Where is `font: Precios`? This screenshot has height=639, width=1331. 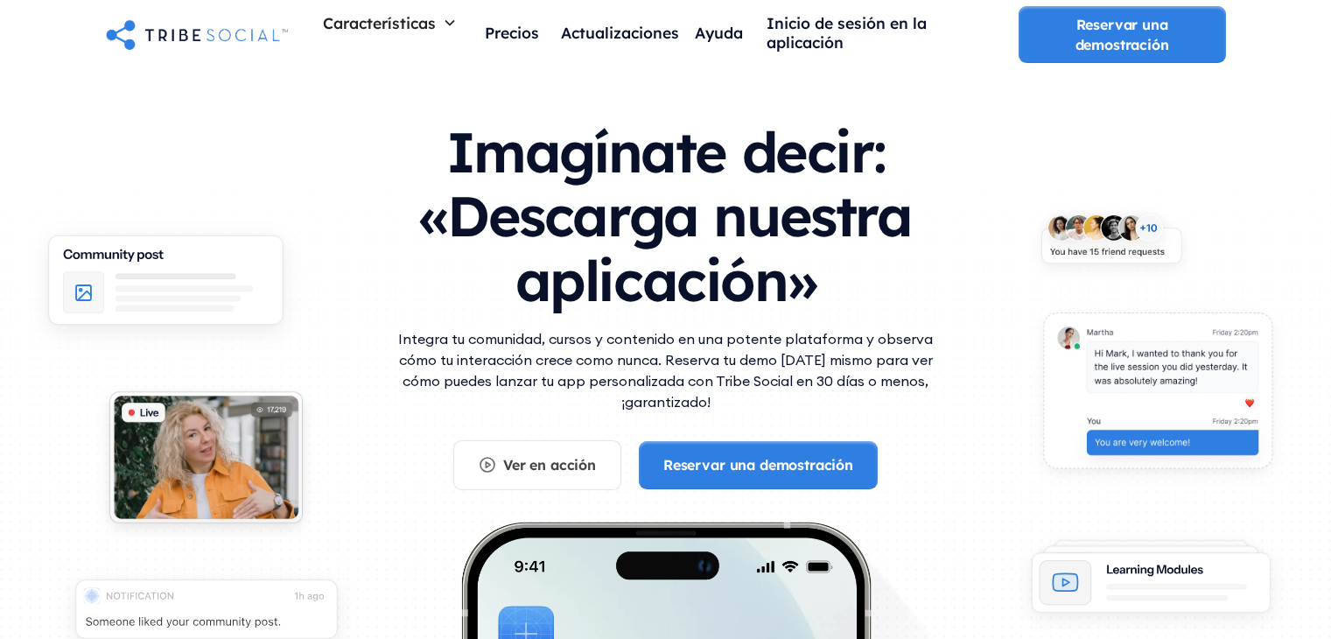 font: Precios is located at coordinates (512, 32).